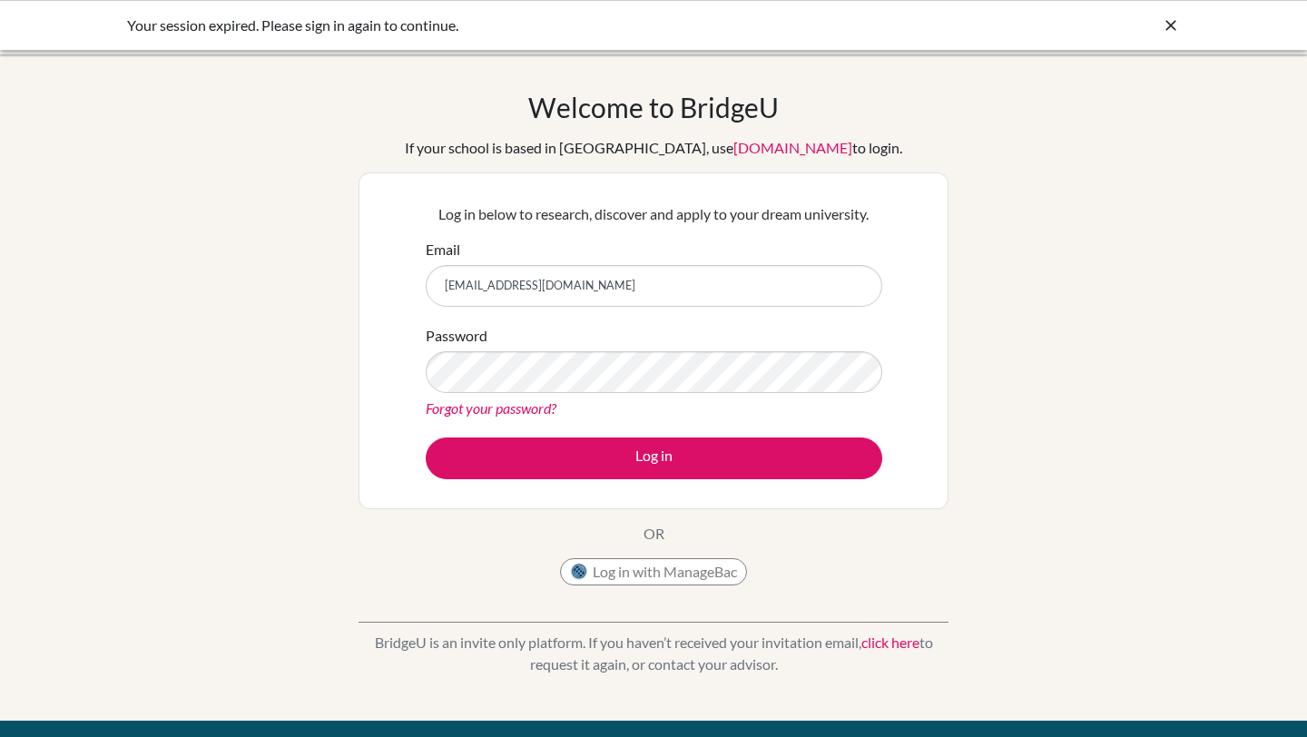 The image size is (1307, 737). Describe the element at coordinates (443, 250) in the screenshot. I see `label: Email` at that location.